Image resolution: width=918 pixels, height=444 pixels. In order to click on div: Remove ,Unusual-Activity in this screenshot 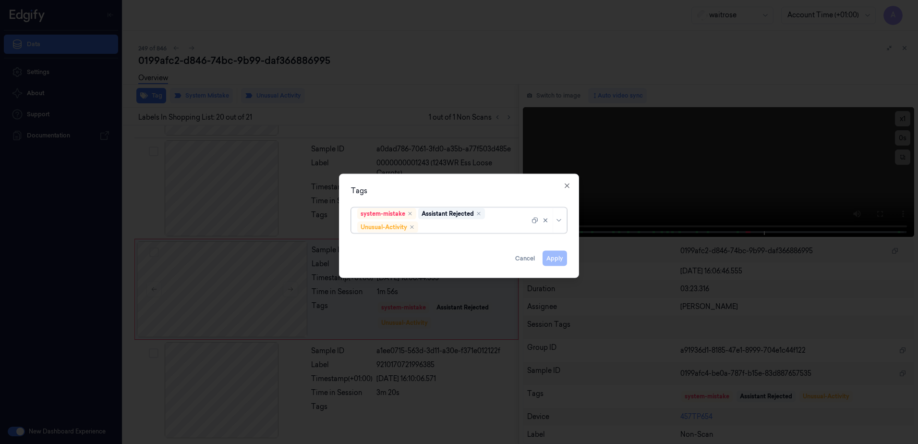, I will do `click(412, 227)`.